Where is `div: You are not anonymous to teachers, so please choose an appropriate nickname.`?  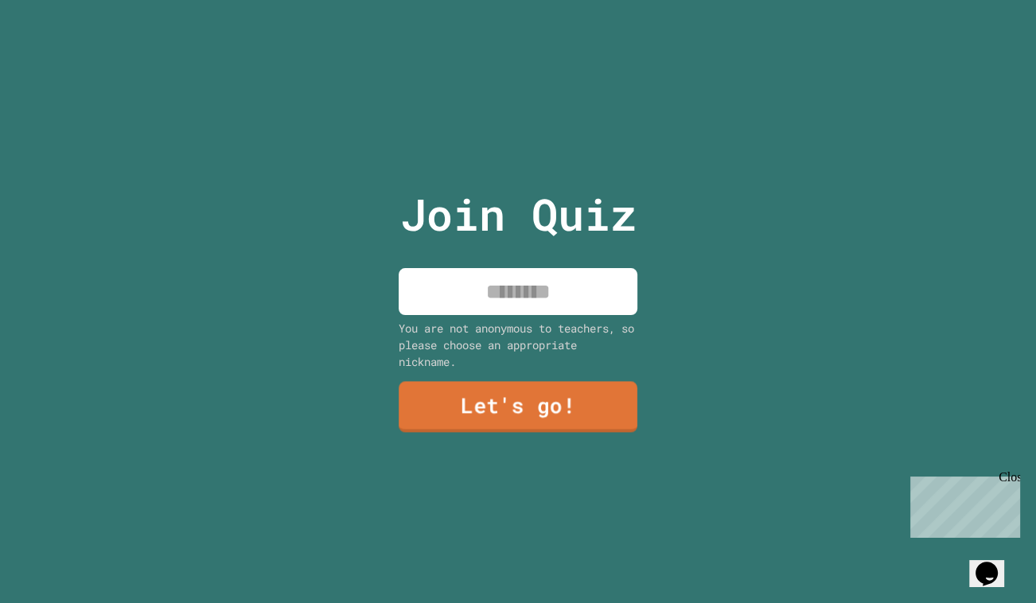
div: You are not anonymous to teachers, so please choose an appropriate nickname. is located at coordinates (518, 345).